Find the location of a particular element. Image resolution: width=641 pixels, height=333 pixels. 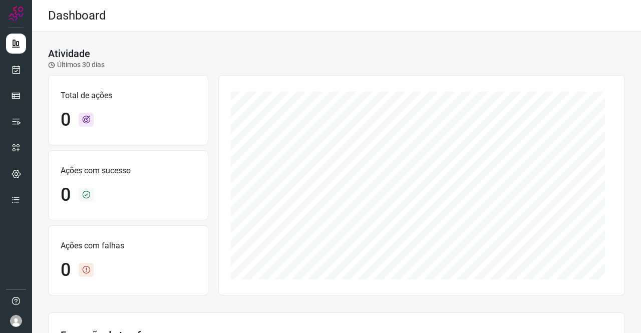

p: Total de ações is located at coordinates (128, 96).